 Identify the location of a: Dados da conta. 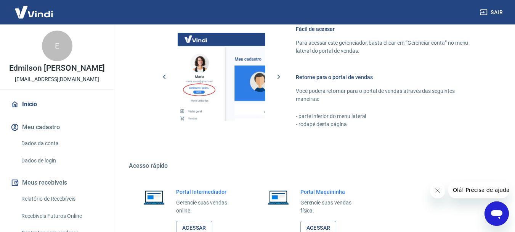
(61, 143).